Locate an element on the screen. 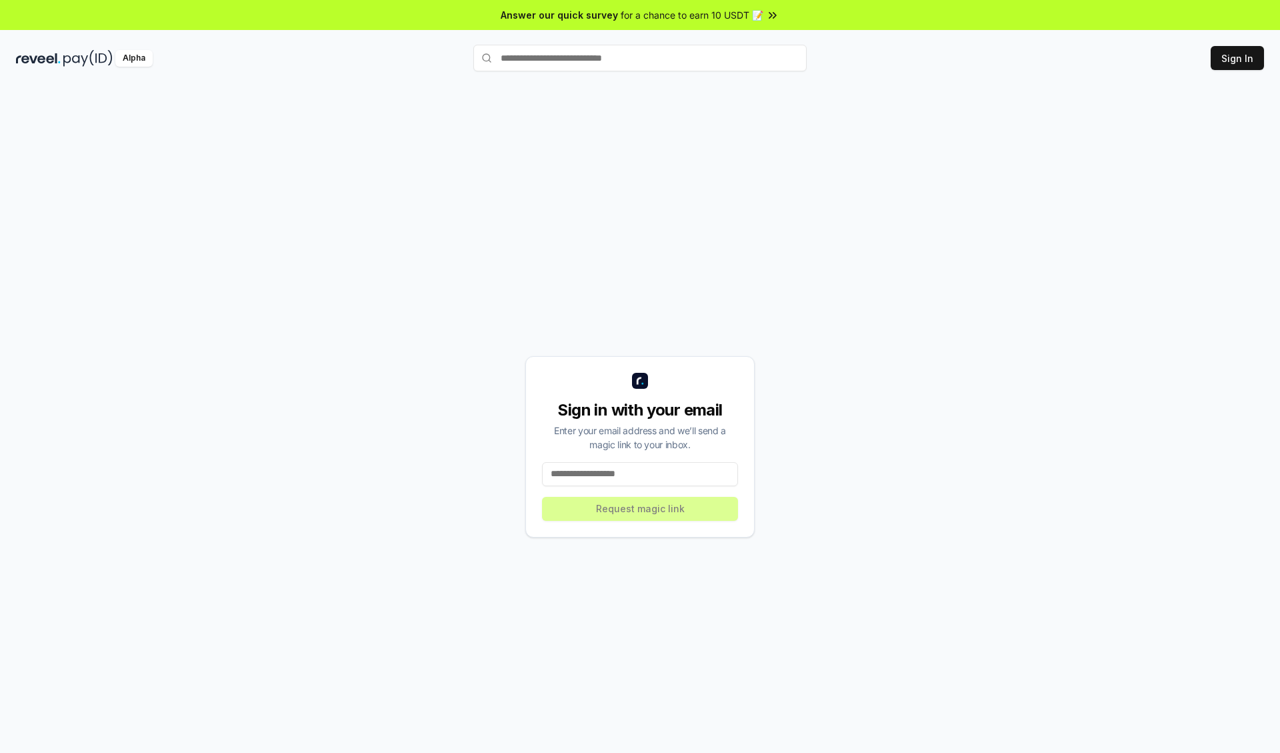 Image resolution: width=1280 pixels, height=753 pixels. span: Answer our quick survey is located at coordinates (560, 15).